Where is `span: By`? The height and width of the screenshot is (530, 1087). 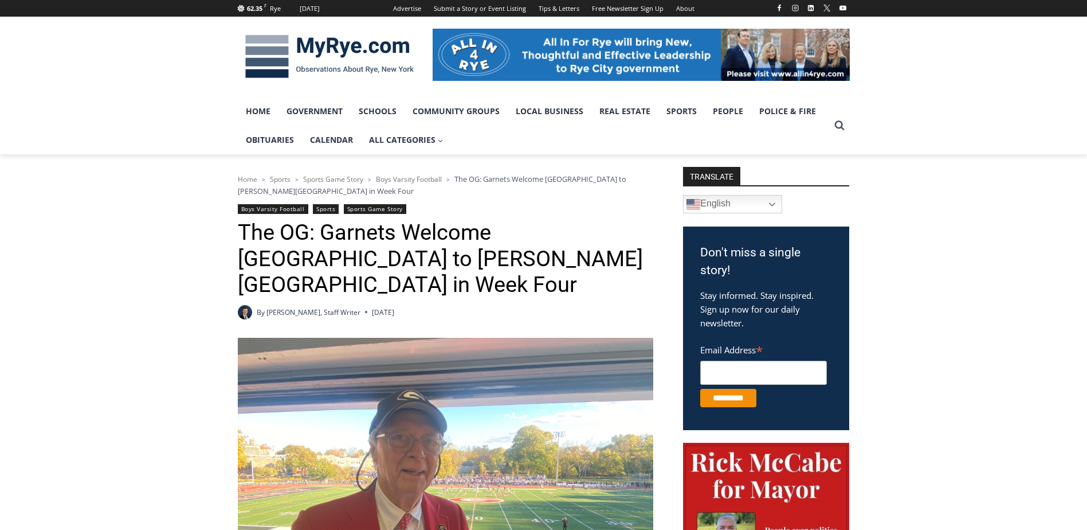
span: By is located at coordinates (261, 312).